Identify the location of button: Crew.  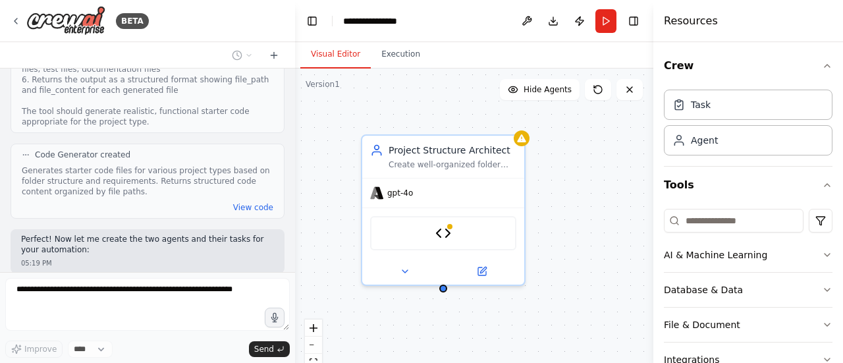
(748, 66).